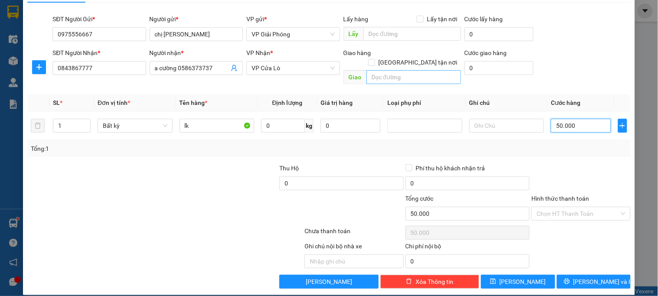  I want to click on span: user-add, so click(234, 68).